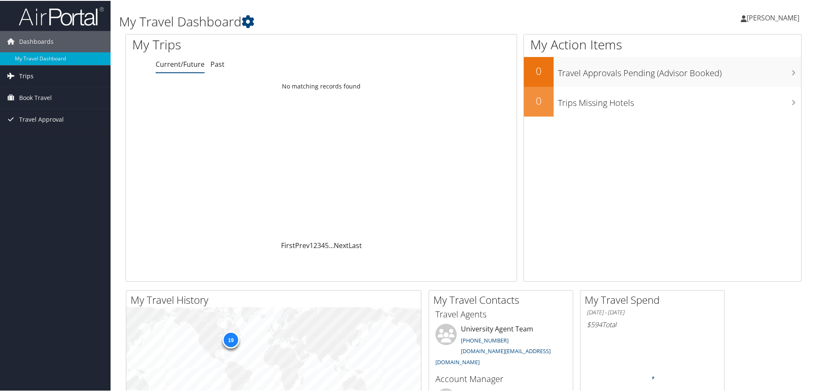 This screenshot has height=391, width=813. Describe the element at coordinates (315, 244) in the screenshot. I see `a: 2` at that location.